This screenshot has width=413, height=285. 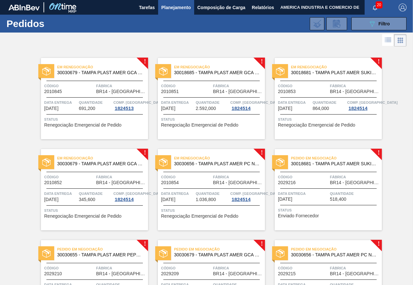 I want to click on span: 2029216, so click(x=287, y=182).